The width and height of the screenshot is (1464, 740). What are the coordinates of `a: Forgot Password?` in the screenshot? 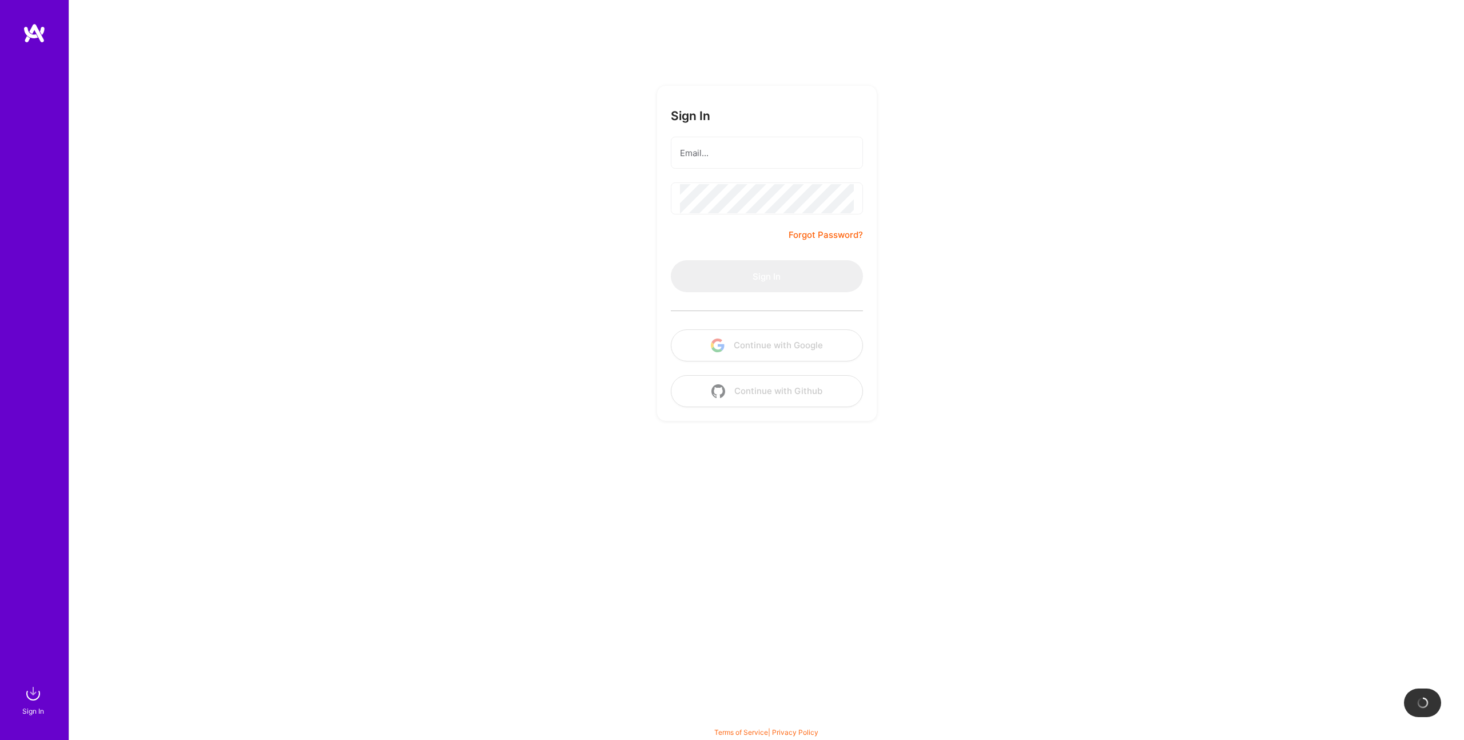 It's located at (826, 235).